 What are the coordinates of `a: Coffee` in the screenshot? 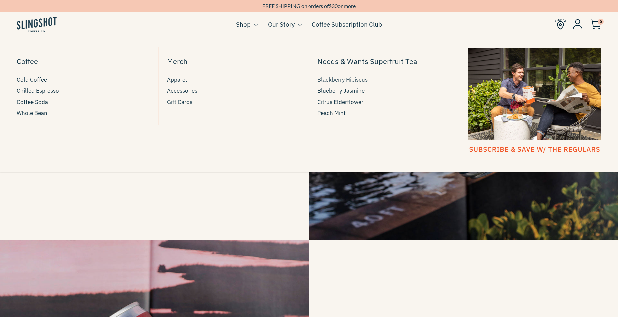 It's located at (83, 62).